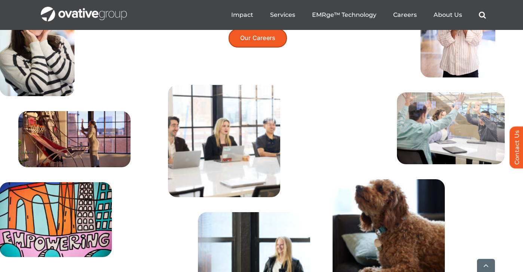 Image resolution: width=523 pixels, height=272 pixels. What do you see at coordinates (258, 38) in the screenshot?
I see `a: Our Careers` at bounding box center [258, 38].